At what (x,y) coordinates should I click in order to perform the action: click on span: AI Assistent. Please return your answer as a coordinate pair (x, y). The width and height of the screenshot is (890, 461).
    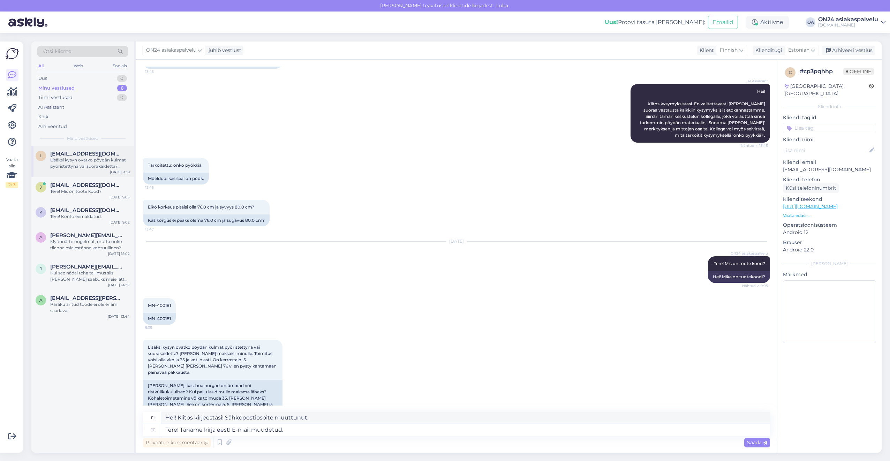
    Looking at the image, I should click on (755, 81).